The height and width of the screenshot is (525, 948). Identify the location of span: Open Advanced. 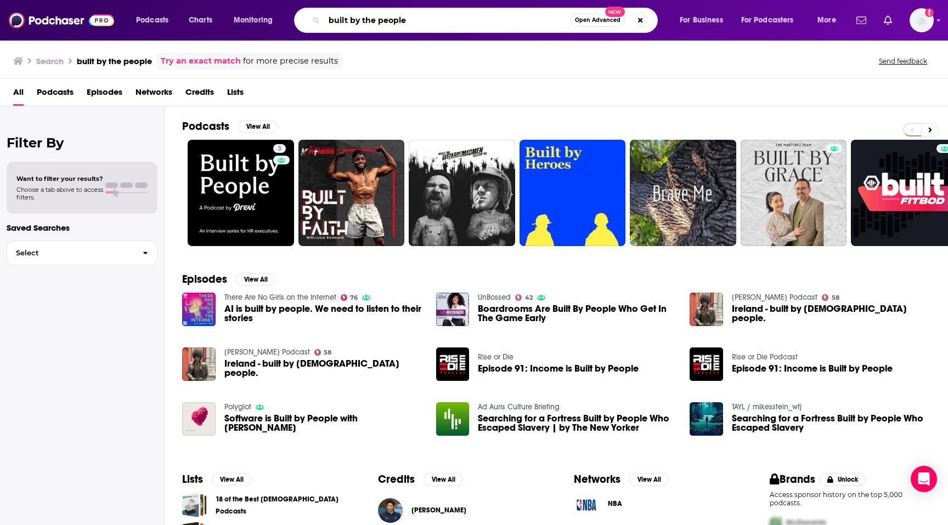
(597, 20).